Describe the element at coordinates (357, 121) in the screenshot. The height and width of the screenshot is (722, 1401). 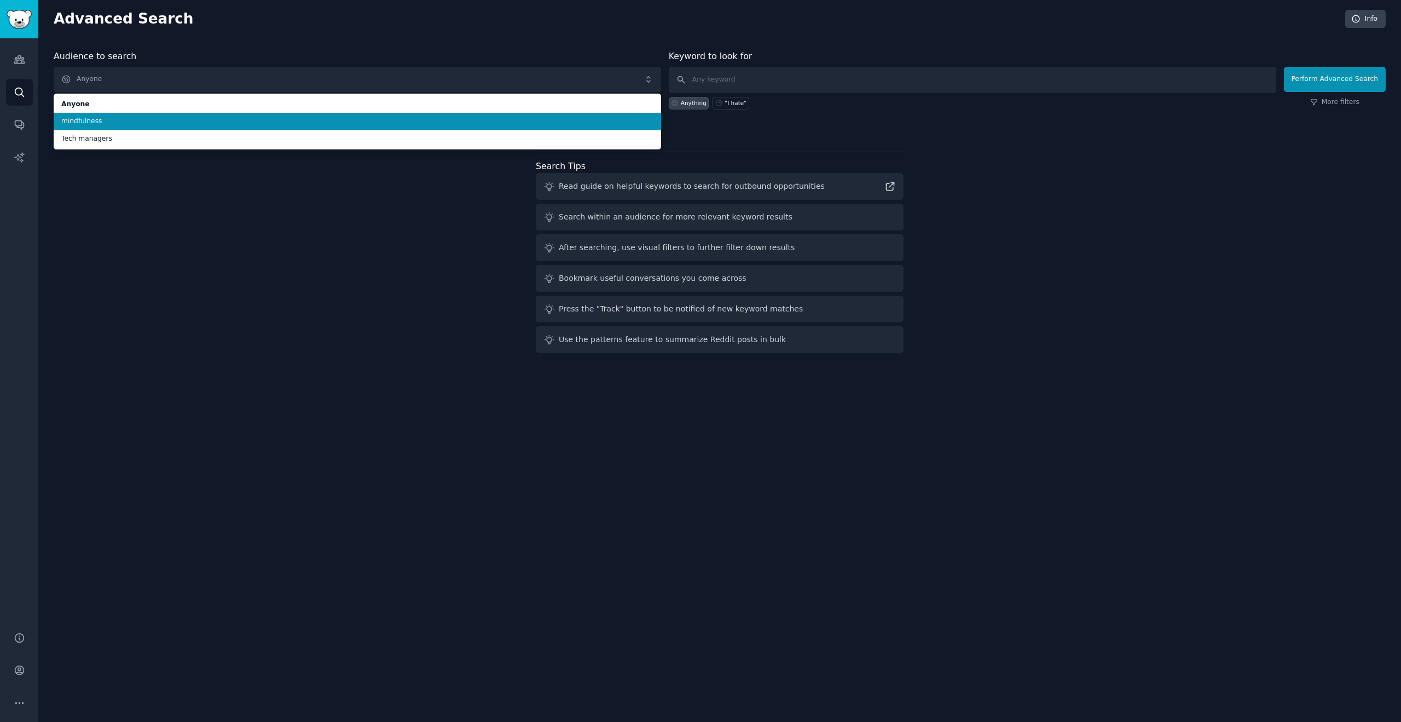
I see `span: mindfulness` at that location.